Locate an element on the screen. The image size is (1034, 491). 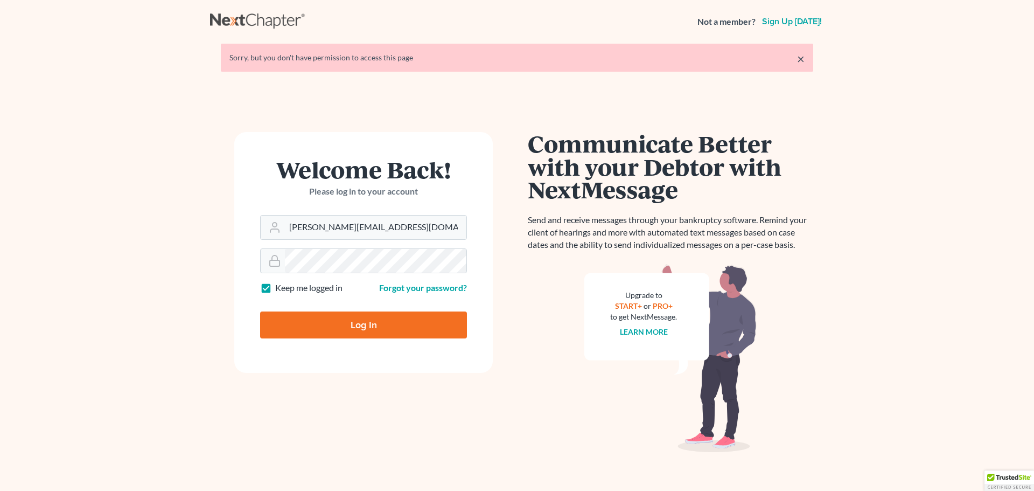
input: Log In is located at coordinates (364, 325).